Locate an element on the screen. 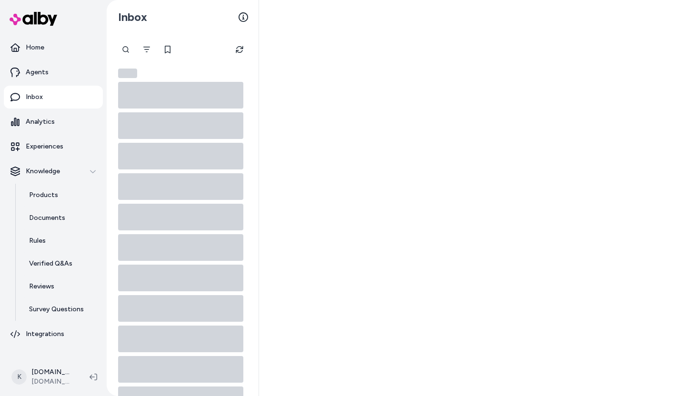 The height and width of the screenshot is (396, 700). a: Integrations is located at coordinates (53, 334).